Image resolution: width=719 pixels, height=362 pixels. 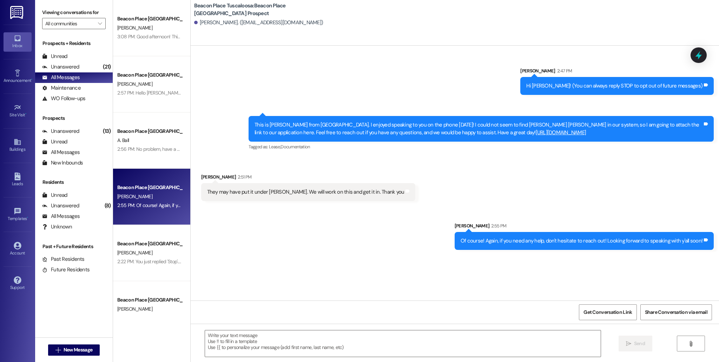 I want to click on a: Templates •, so click(x=18, y=215).